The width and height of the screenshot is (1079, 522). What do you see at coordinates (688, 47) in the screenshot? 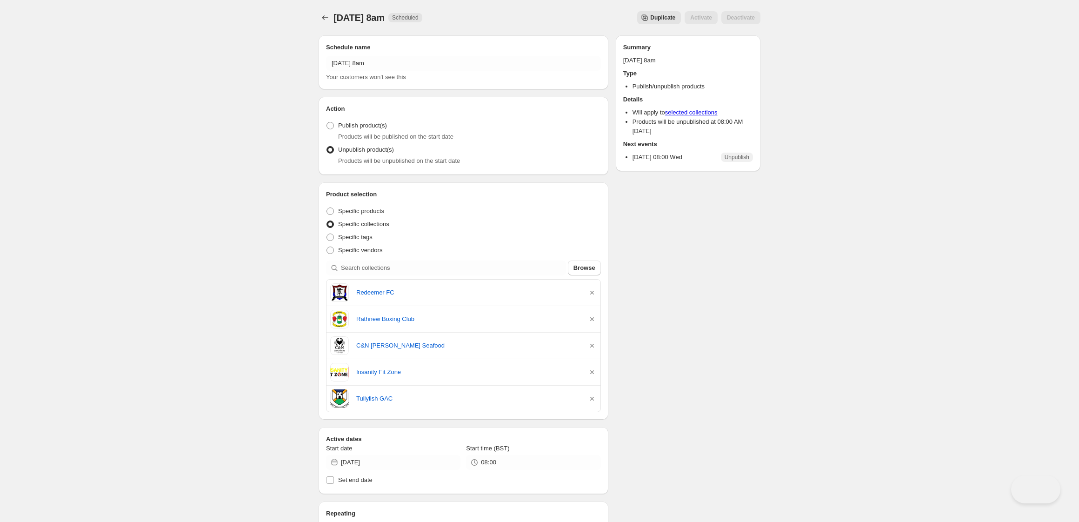
I see `h2: Summary` at bounding box center [688, 47].